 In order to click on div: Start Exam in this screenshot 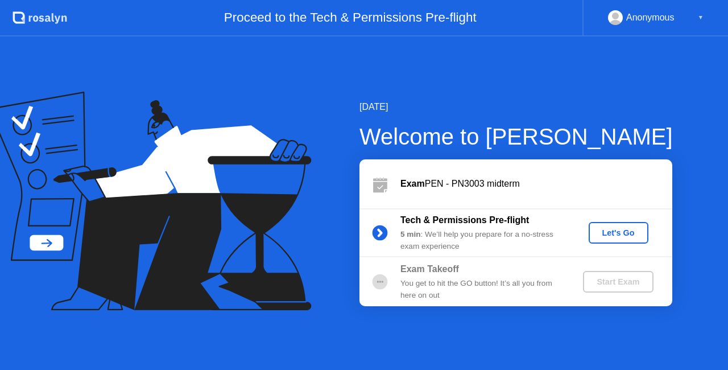, I will do `click(618, 282)`.